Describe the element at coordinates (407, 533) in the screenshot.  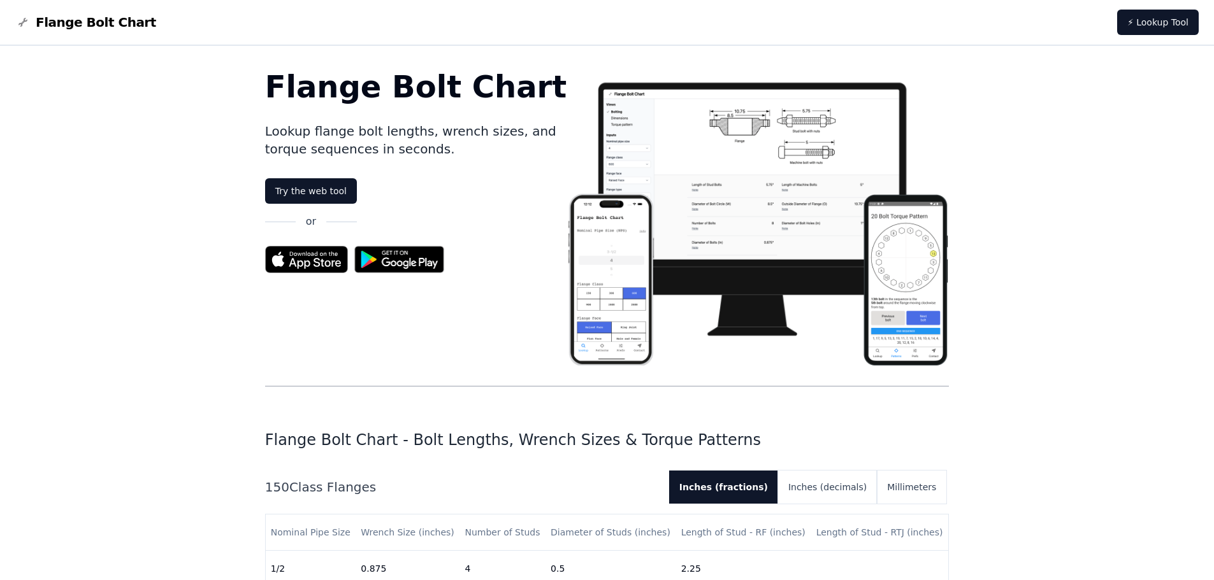
I see `th: Wrench Size (inches)` at that location.